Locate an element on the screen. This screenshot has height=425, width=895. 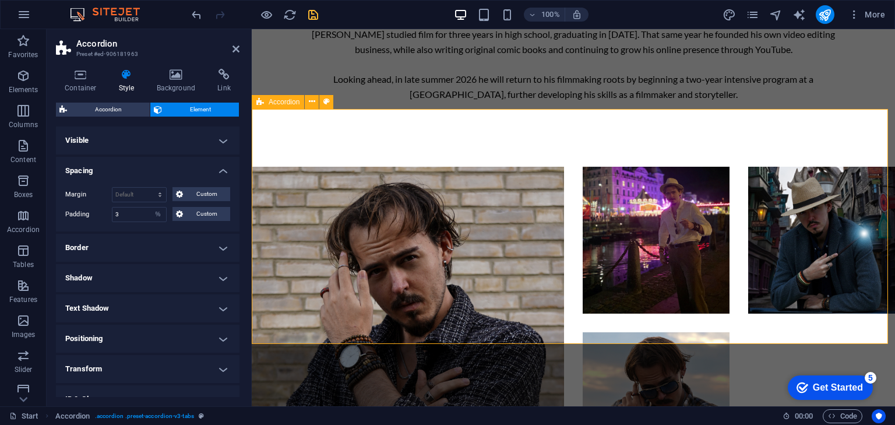
span: More is located at coordinates (867, 15).